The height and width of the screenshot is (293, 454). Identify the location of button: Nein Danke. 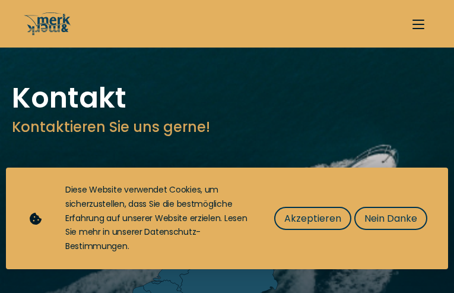
(391, 218).